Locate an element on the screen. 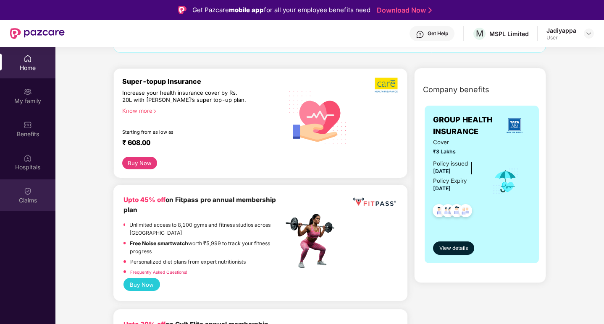 This screenshot has height=324, width=604. div: Starting from as low as is located at coordinates (185, 132).